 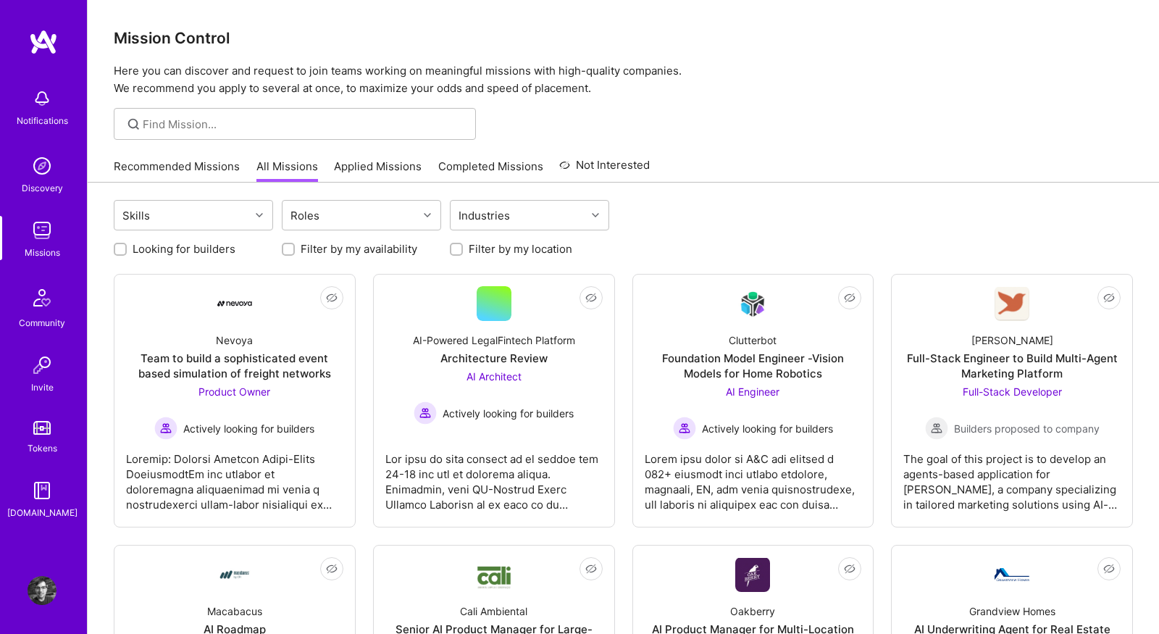 I want to click on div: Macabacus, so click(x=235, y=610).